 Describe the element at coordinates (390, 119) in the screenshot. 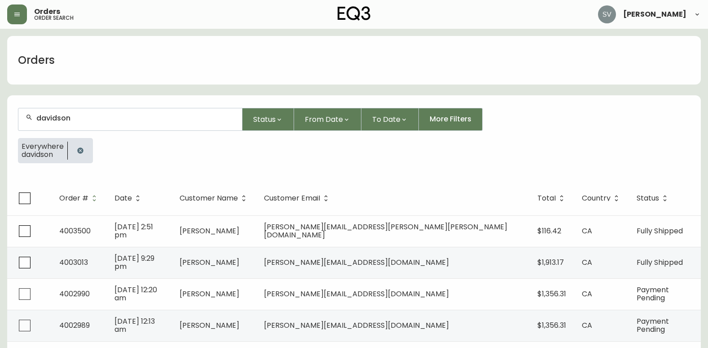

I see `button: To Date` at that location.